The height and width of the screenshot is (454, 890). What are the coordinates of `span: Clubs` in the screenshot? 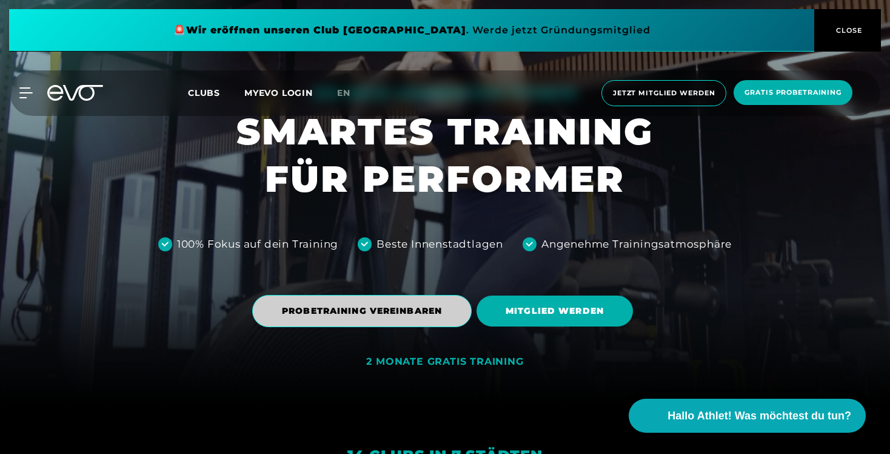 It's located at (204, 93).